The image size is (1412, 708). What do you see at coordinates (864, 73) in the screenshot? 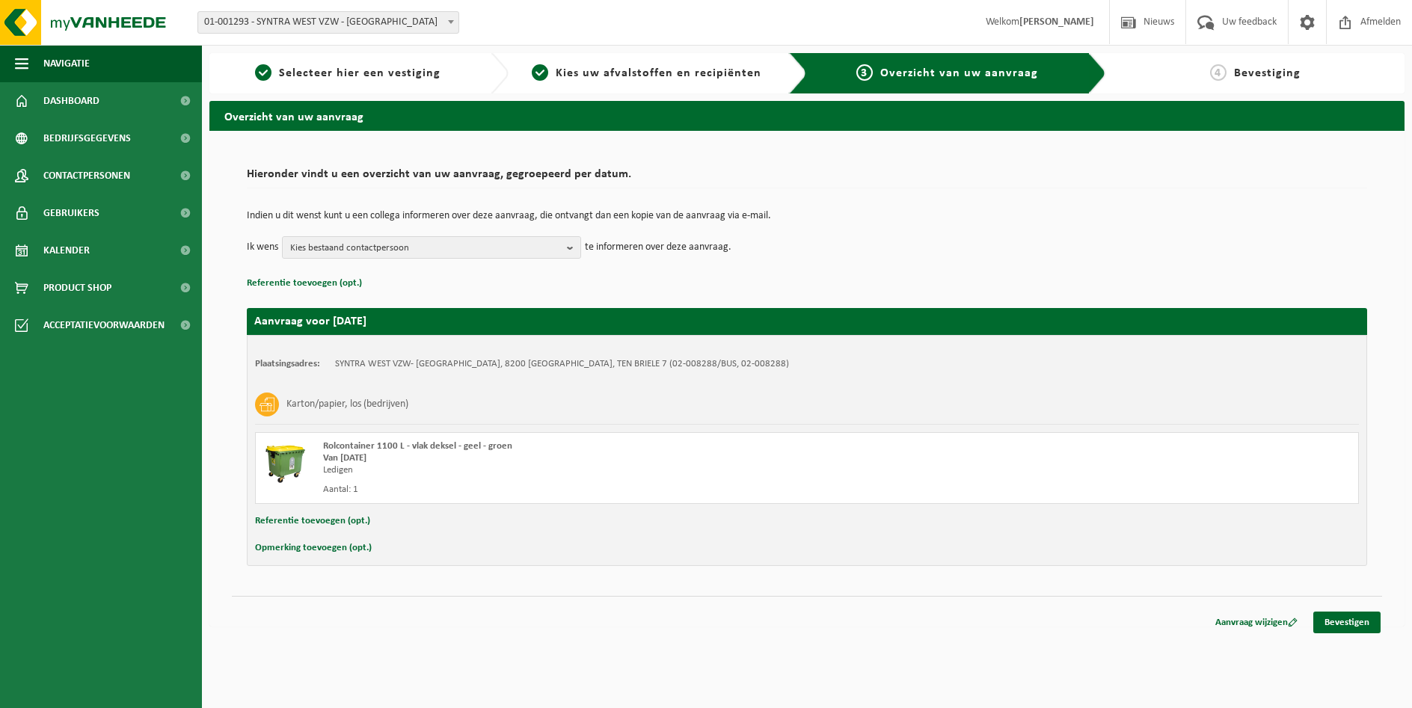
I see `span: 3` at bounding box center [864, 73].